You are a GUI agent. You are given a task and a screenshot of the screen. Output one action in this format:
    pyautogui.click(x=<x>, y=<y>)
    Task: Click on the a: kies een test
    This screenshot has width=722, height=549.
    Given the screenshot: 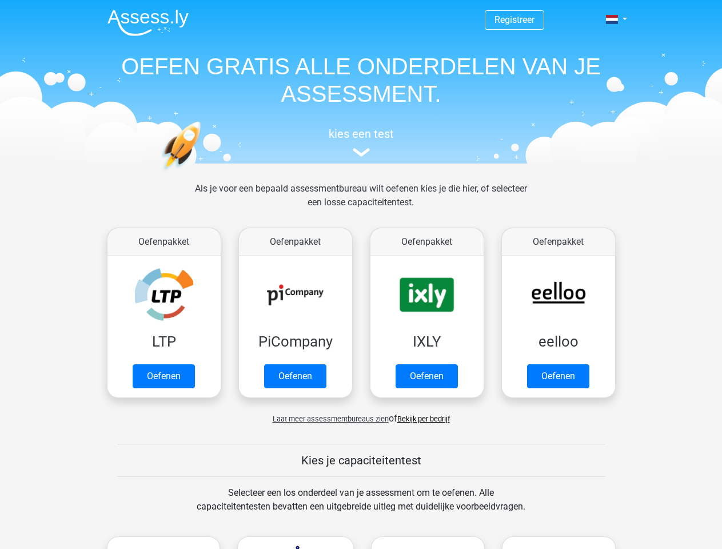 What is the action you would take?
    pyautogui.click(x=361, y=142)
    